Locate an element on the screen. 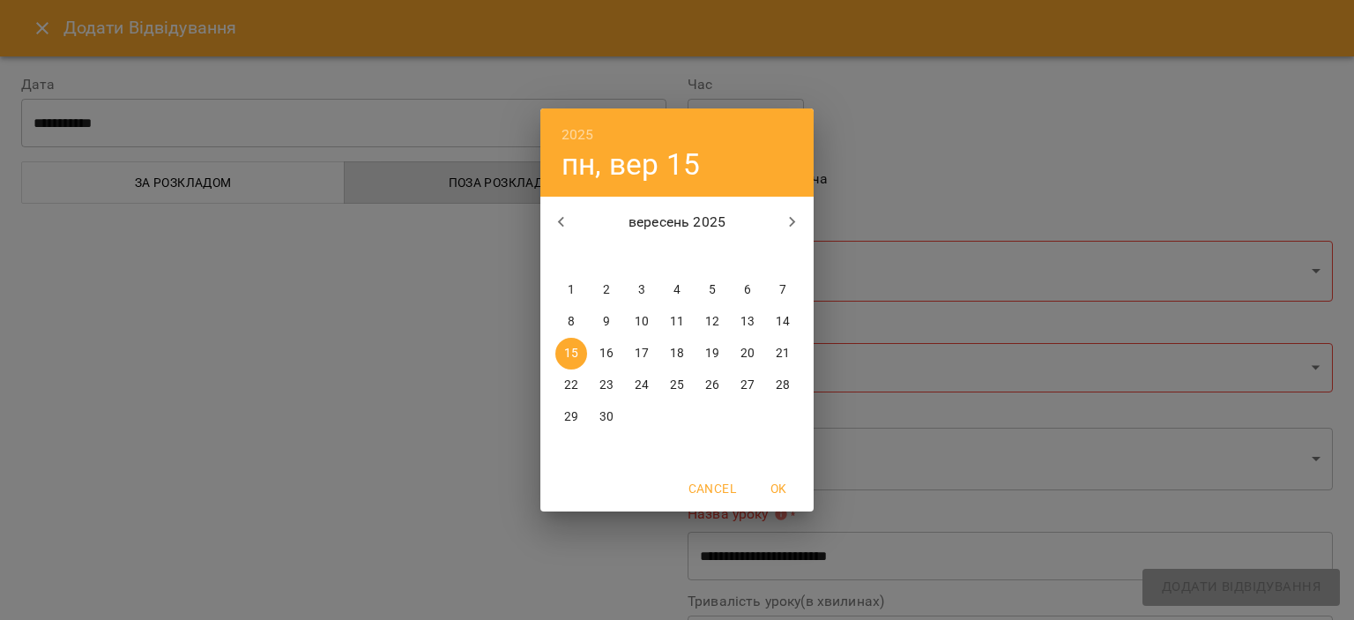 Image resolution: width=1354 pixels, height=620 pixels. h4: пн, вер 15 is located at coordinates (630, 164).